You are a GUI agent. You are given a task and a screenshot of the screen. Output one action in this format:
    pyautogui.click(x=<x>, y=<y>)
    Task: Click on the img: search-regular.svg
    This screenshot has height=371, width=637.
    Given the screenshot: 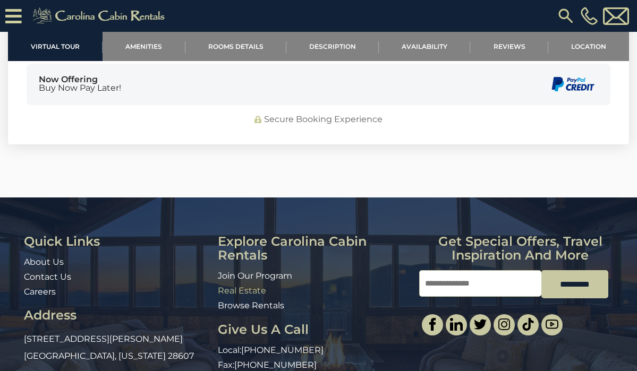 What is the action you would take?
    pyautogui.click(x=566, y=16)
    